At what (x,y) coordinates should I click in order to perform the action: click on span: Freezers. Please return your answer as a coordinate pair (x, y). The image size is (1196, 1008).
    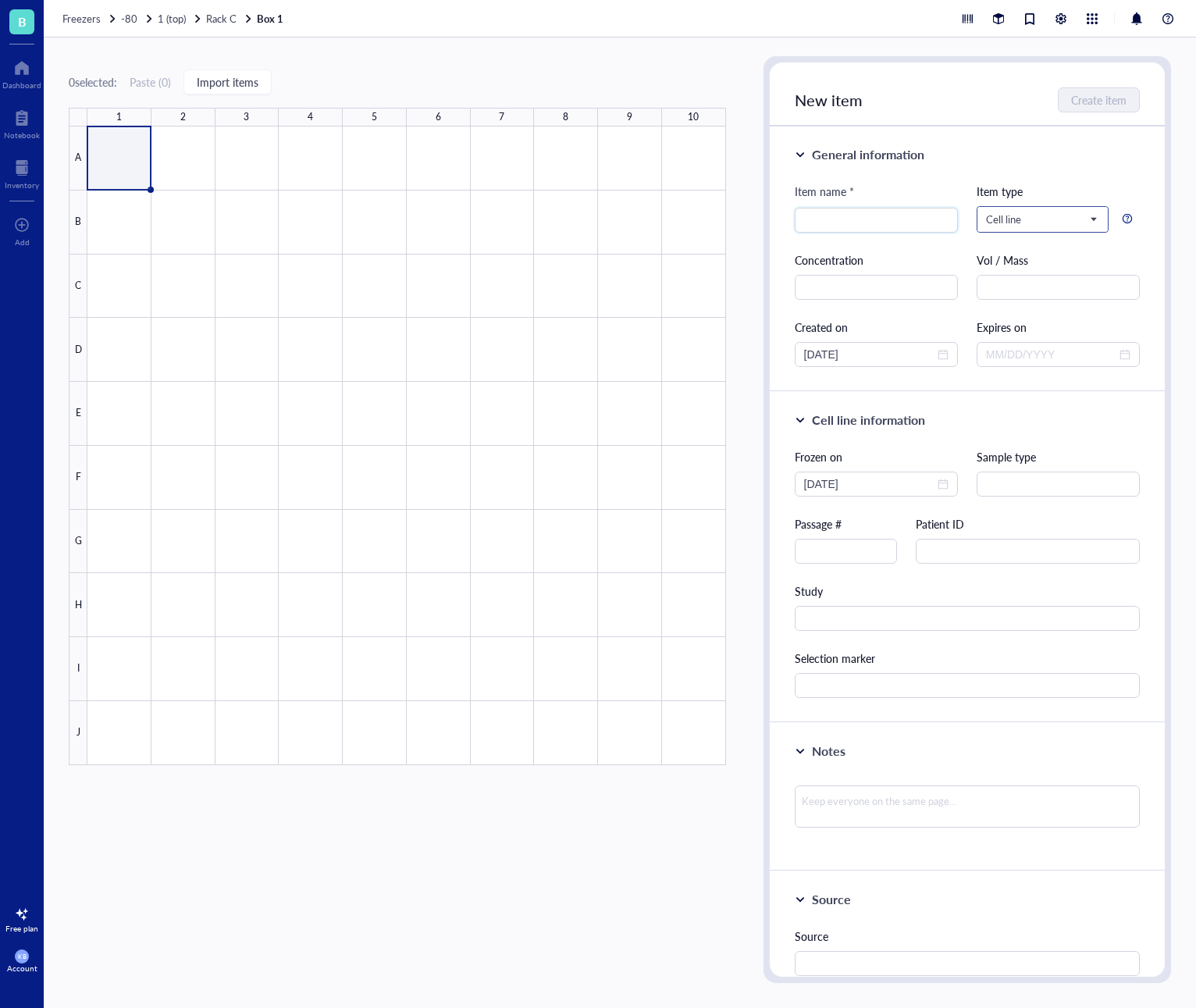
    Looking at the image, I should click on (81, 18).